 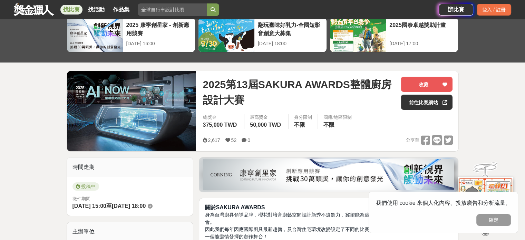 I want to click on input: 全球自行車設計比賽, so click(x=172, y=10).